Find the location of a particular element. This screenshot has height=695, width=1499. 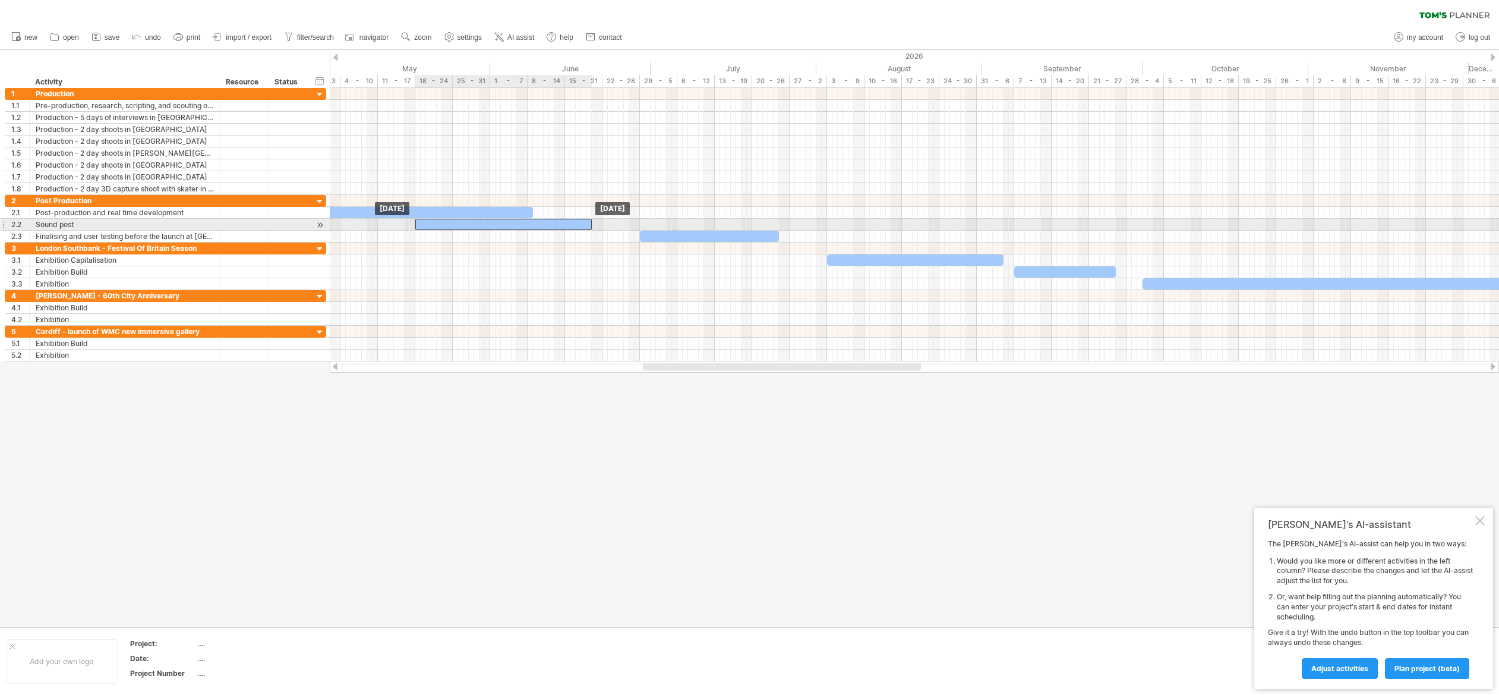

a: import / export is located at coordinates (242, 37).